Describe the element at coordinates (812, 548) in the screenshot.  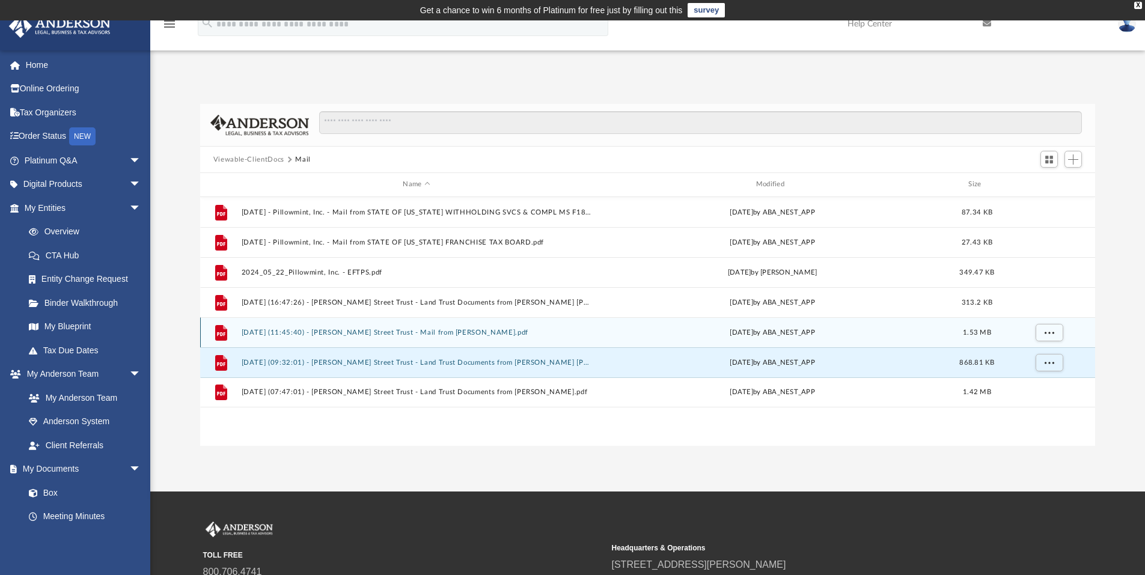
I see `small: Headquarters & Operations` at that location.